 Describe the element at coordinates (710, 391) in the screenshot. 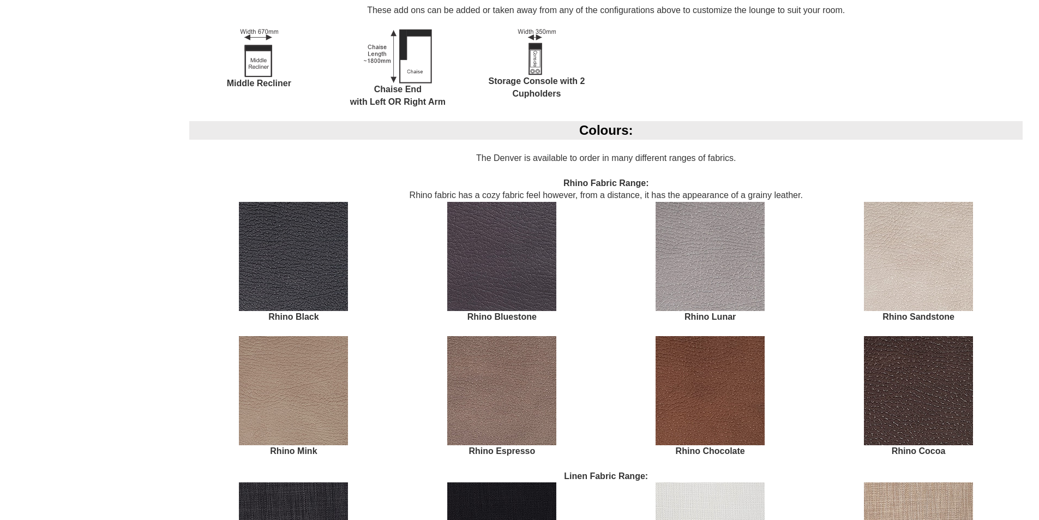

I see `img: Rhino Chocolate` at that location.